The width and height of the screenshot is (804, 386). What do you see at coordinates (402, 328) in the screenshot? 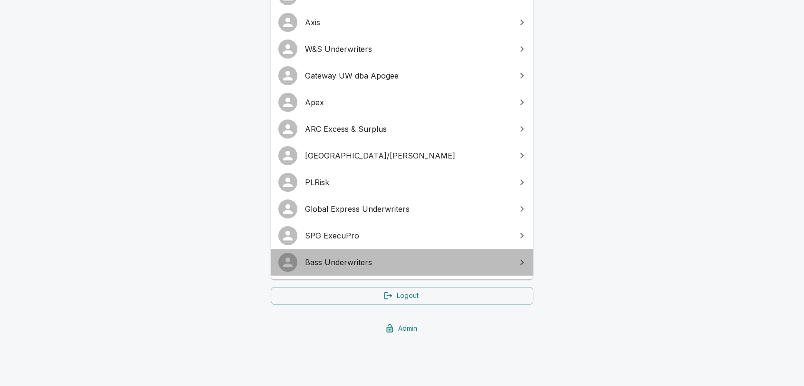
I see `a: Admin` at bounding box center [402, 328].